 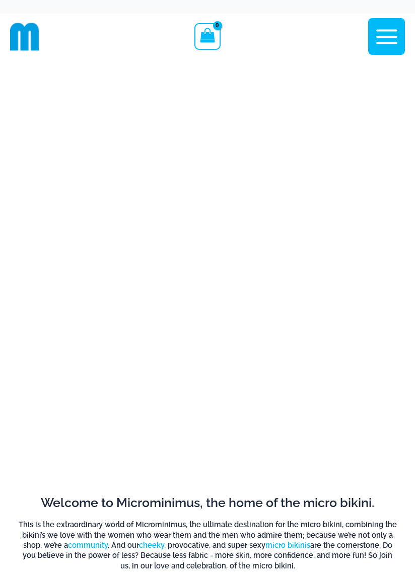 I want to click on a: micro bikinis, so click(x=287, y=545).